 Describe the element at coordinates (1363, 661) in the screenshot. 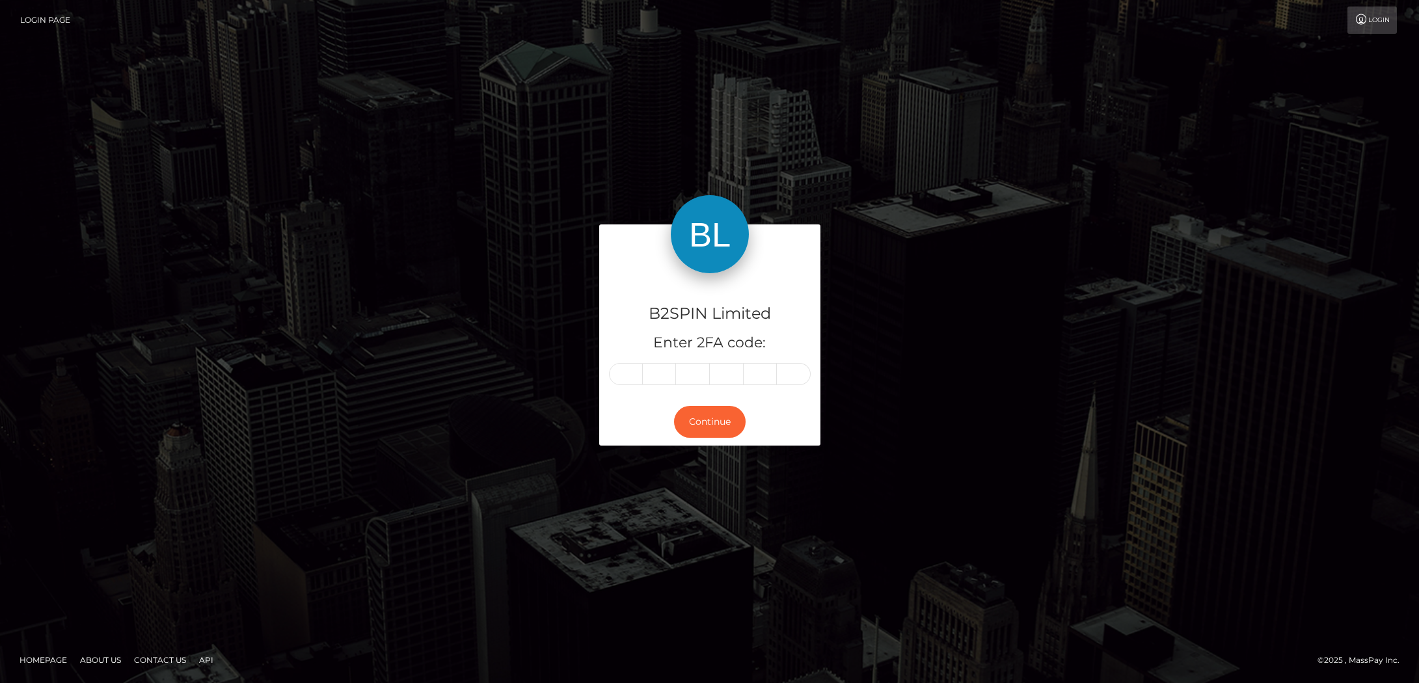

I see `div: © 2025 , MassPay Inc.` at that location.